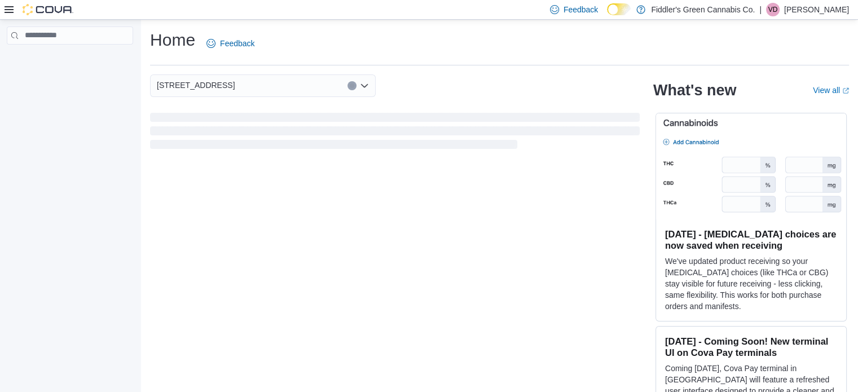  Describe the element at coordinates (352, 86) in the screenshot. I see `button: Clear input` at that location.